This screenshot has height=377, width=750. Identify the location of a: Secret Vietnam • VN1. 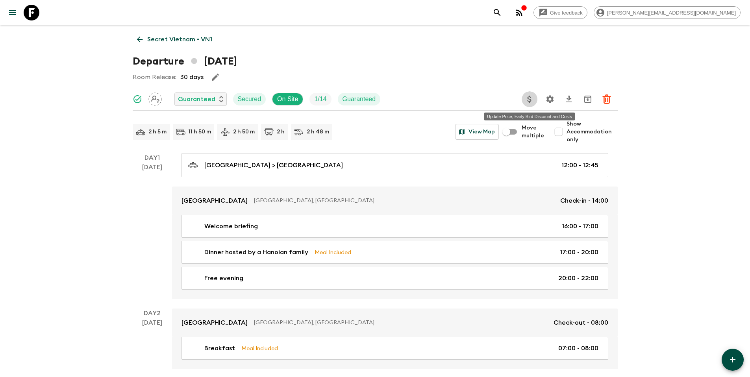
(174, 39).